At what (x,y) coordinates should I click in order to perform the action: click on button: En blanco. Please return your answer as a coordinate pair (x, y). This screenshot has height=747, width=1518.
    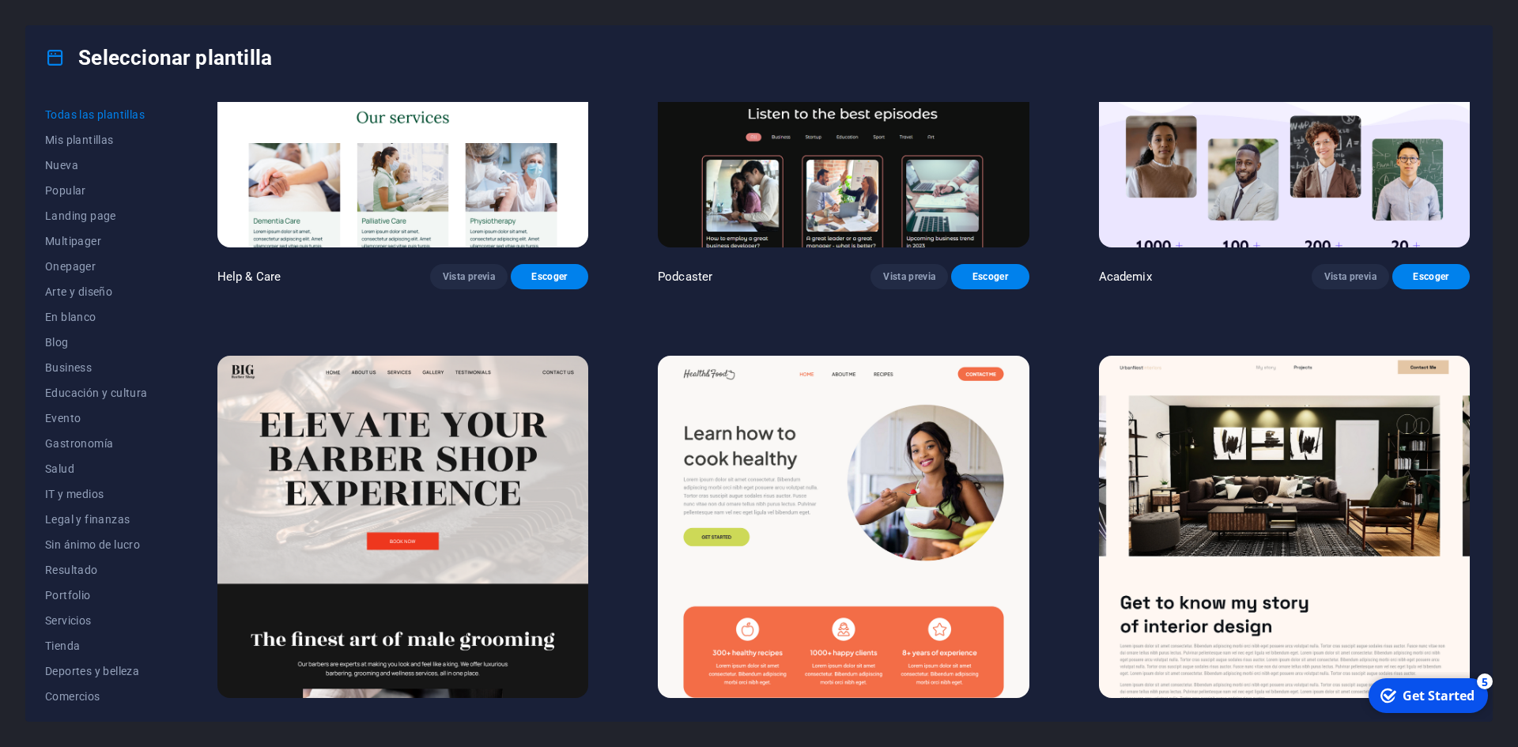
    Looking at the image, I should click on (96, 317).